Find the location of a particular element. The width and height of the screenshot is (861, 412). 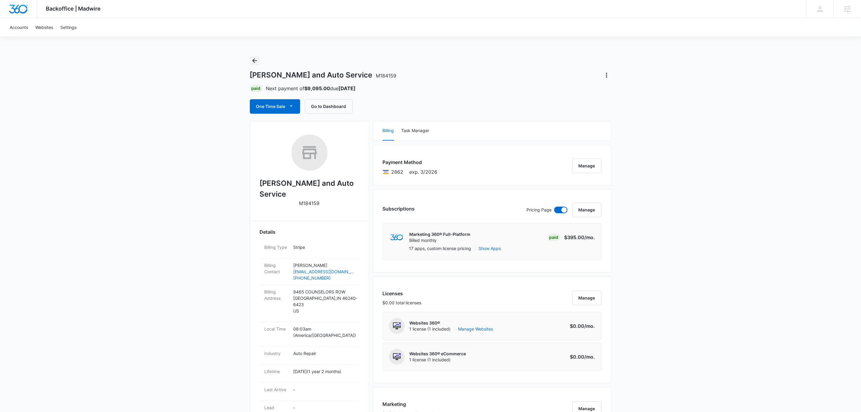

button: Back is located at coordinates (255, 61).